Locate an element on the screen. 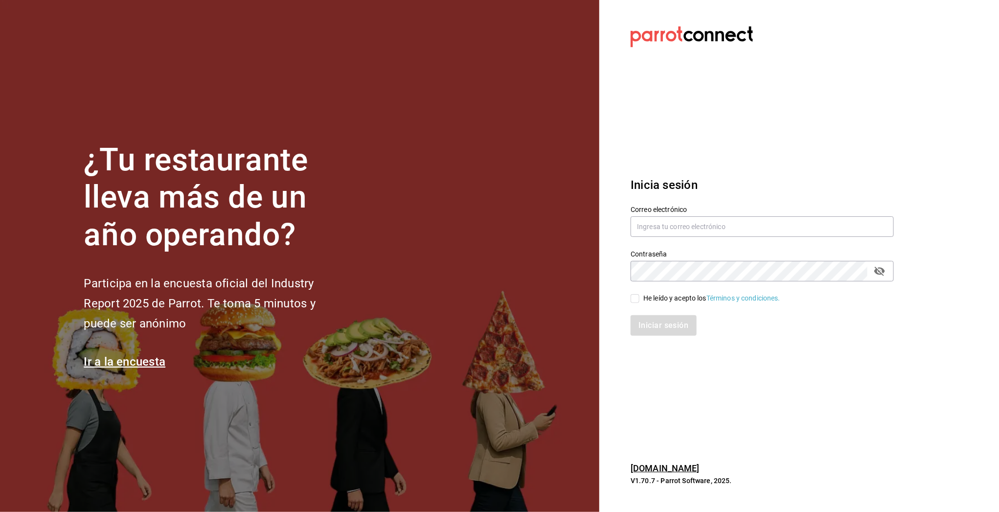  h2: Participa en la encuesta oficial del Industry Report 2025 de Parrot. Te toma 5 minutos y puede se... is located at coordinates (216, 303).